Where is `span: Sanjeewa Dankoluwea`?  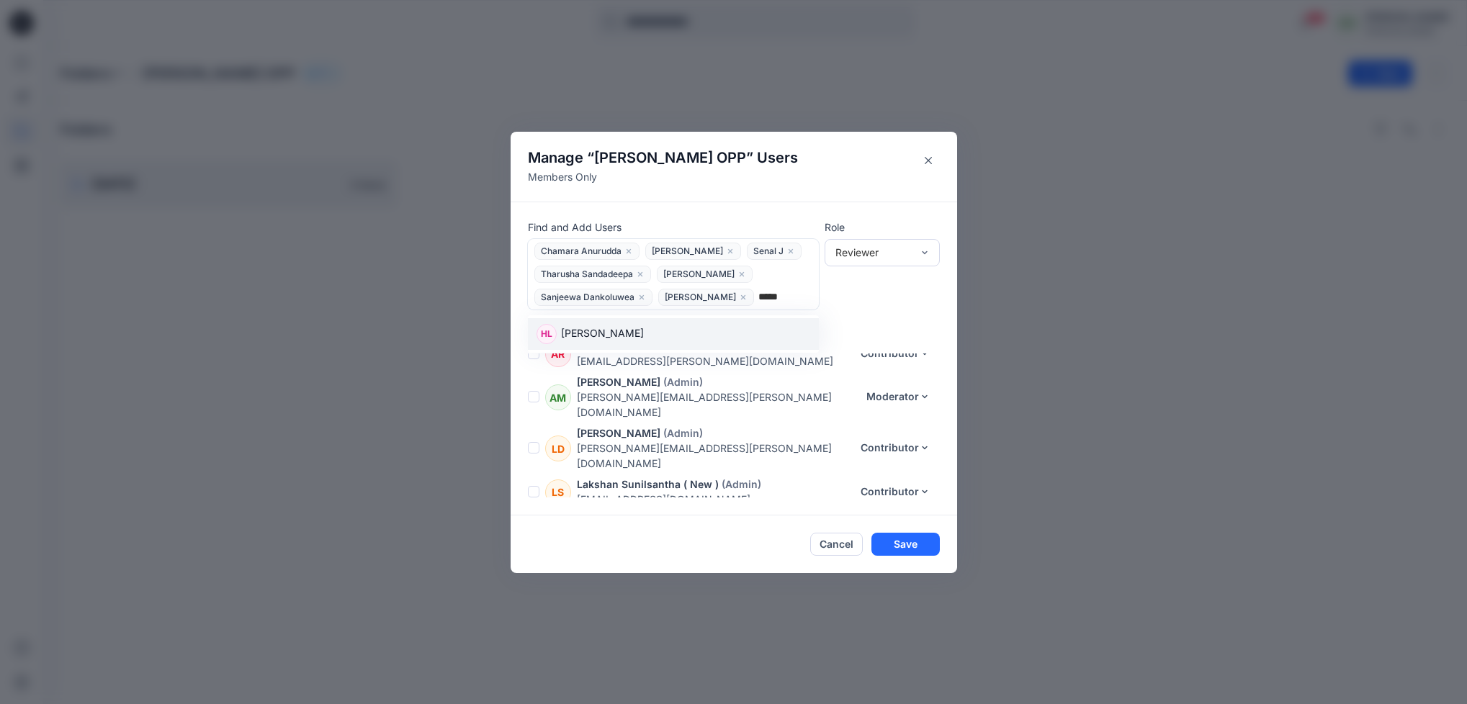
span: Sanjeewa Dankoluwea is located at coordinates (587, 299).